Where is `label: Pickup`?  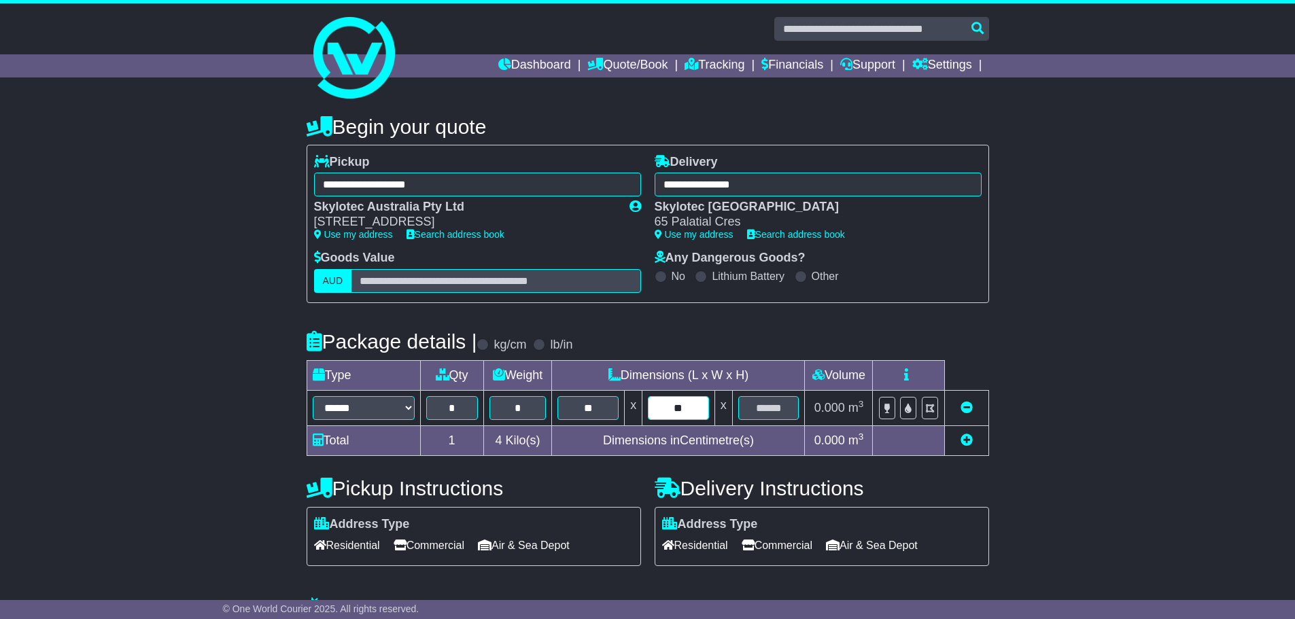 label: Pickup is located at coordinates (342, 162).